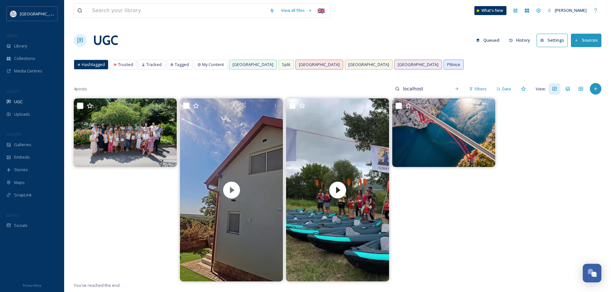 Image resolution: width=611 pixels, height=292 pixels. I want to click on span: COLLECT, so click(13, 91).